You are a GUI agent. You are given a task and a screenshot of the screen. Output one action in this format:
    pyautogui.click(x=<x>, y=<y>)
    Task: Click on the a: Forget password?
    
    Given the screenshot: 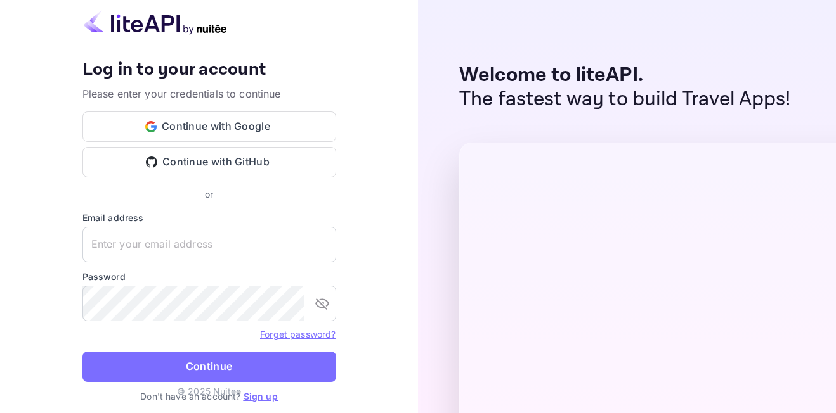 What is the action you would take?
    pyautogui.click(x=297, y=334)
    